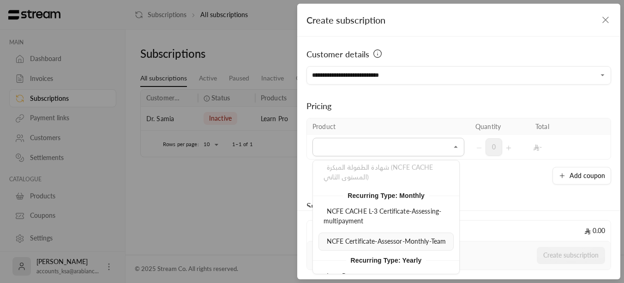  Describe the element at coordinates (459, 138) in the screenshot. I see `table: Selected Products` at that location.